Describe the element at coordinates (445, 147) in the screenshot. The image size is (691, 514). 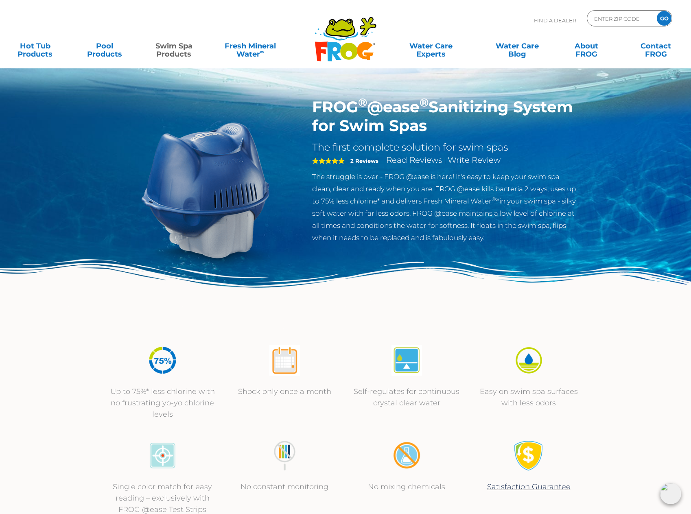
I see `h2: The first complete solution for swim spas` at that location.